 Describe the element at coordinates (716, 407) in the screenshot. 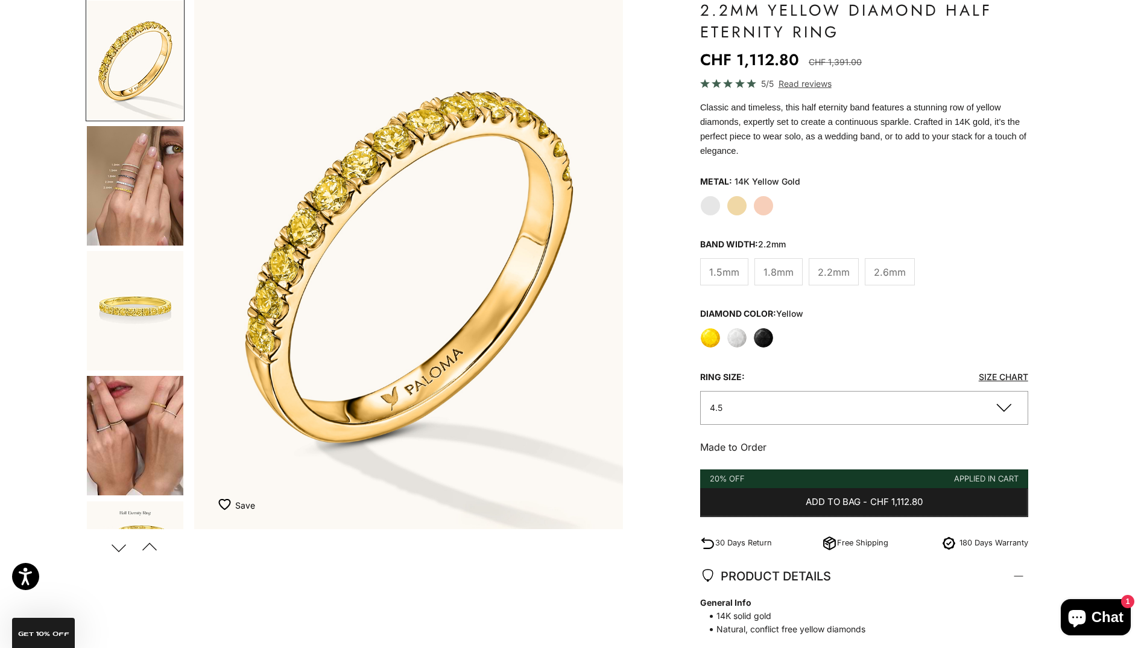

I see `span: 4.5` at that location.